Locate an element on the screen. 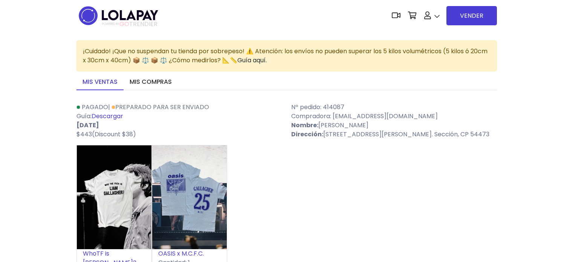  div: | Guía: is located at coordinates (179, 121).